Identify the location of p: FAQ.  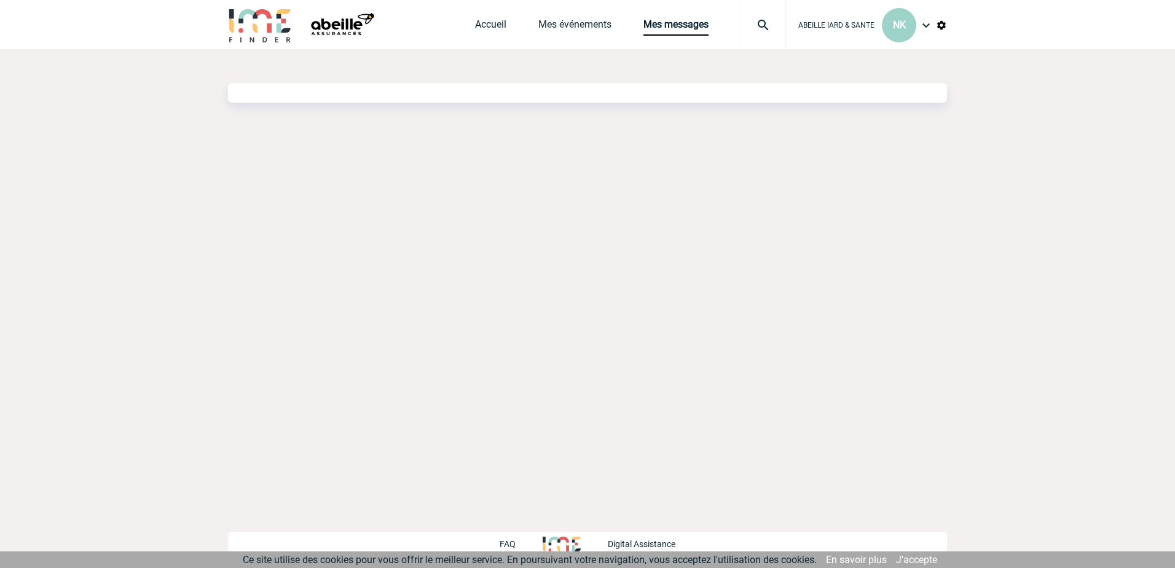
(508, 544).